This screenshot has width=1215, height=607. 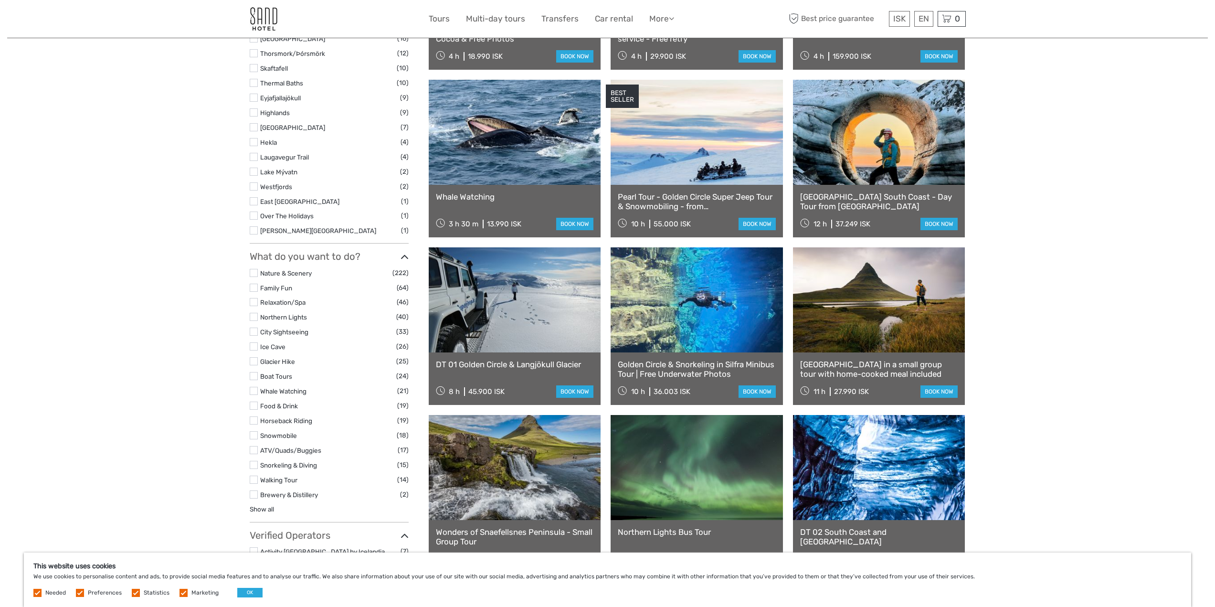 What do you see at coordinates (276, 376) in the screenshot?
I see `a: Boat Tours` at bounding box center [276, 376].